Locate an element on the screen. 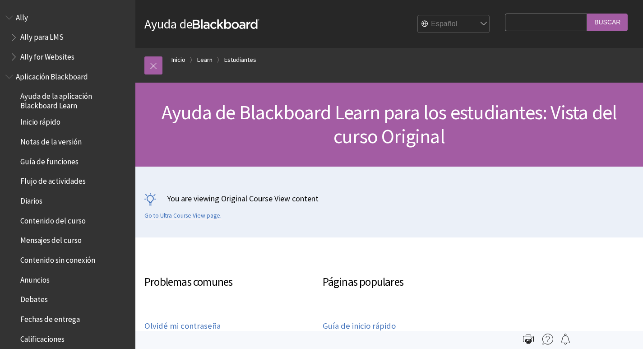  a: Olvidé mi contraseña is located at coordinates (182, 326).